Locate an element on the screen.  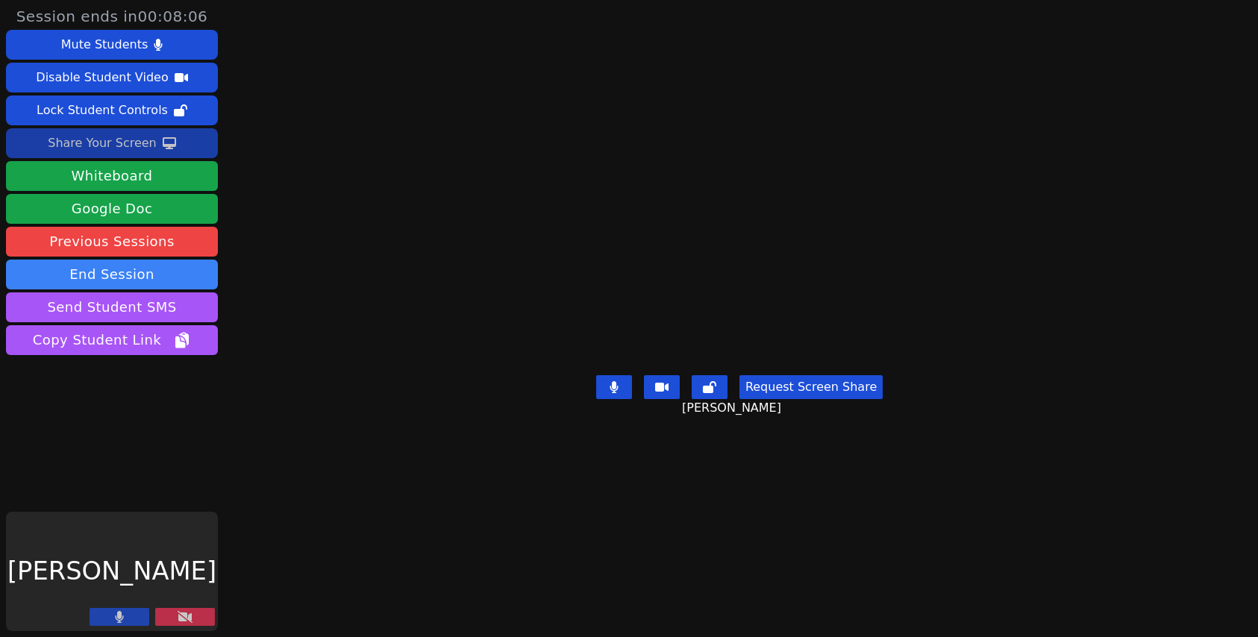
button: Copy Student Link is located at coordinates (112, 340).